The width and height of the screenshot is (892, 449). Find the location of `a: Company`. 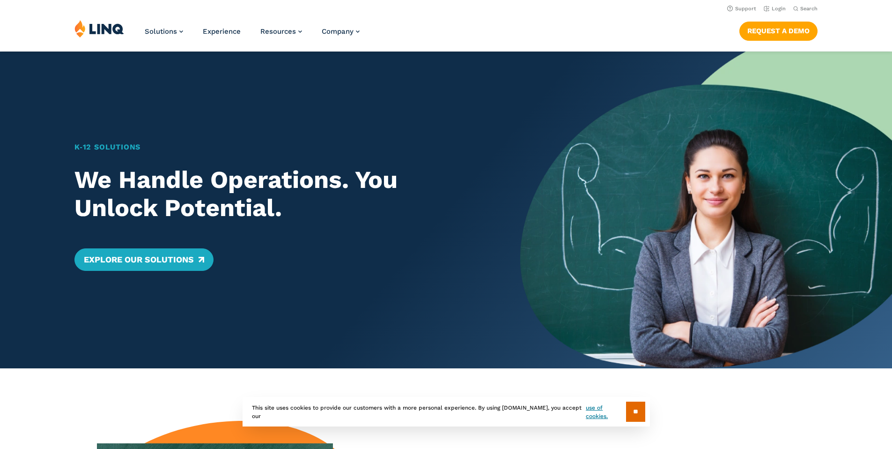

a: Company is located at coordinates (341, 31).